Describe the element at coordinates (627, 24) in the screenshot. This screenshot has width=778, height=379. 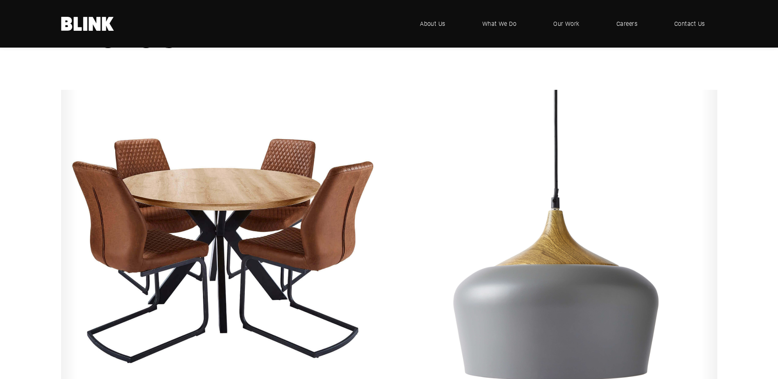
I see `a: Careers` at that location.